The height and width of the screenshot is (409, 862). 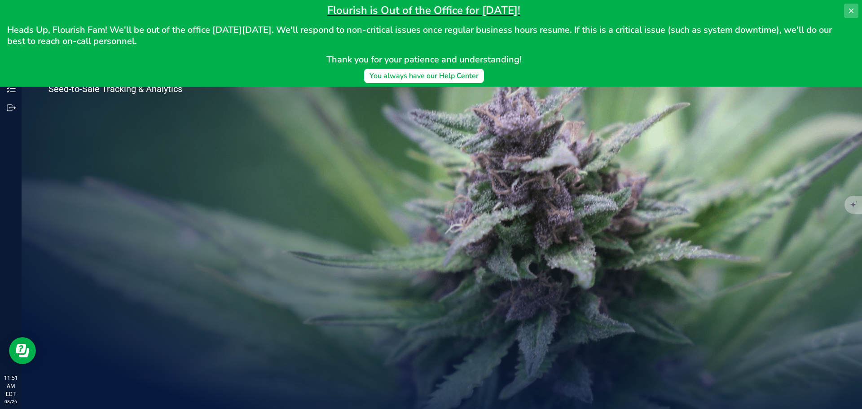 I want to click on span: Thank you for your patience and understanding!, so click(x=424, y=59).